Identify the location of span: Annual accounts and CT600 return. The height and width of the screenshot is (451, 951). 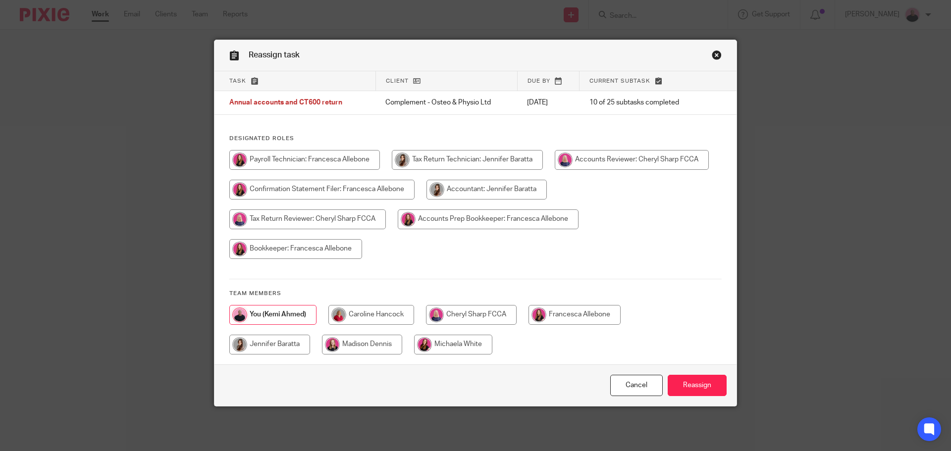
(286, 103).